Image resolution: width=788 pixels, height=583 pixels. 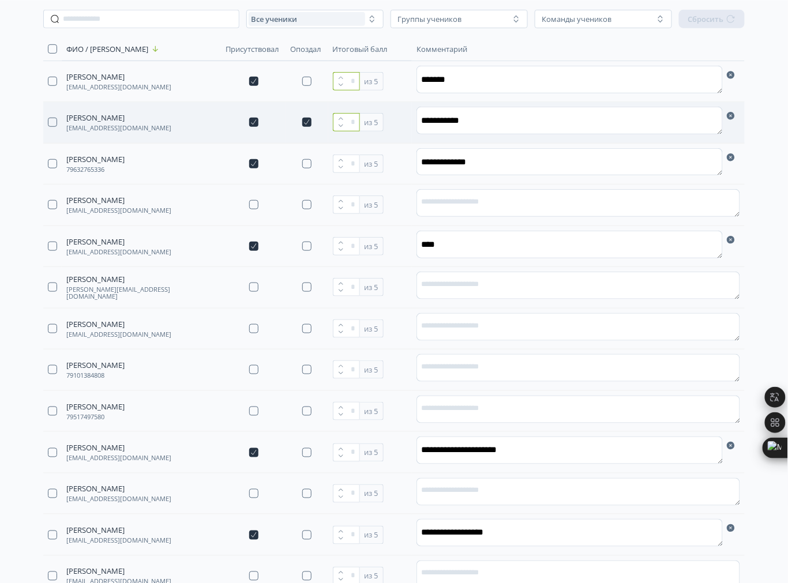 I want to click on span: Комментарий, so click(x=442, y=49).